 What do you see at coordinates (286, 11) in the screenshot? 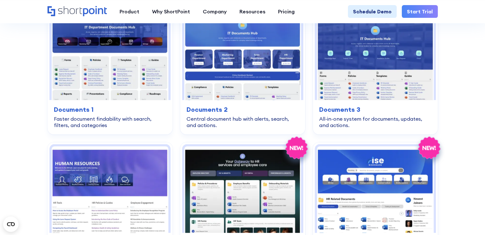
I see `div: Pricing` at bounding box center [286, 11].